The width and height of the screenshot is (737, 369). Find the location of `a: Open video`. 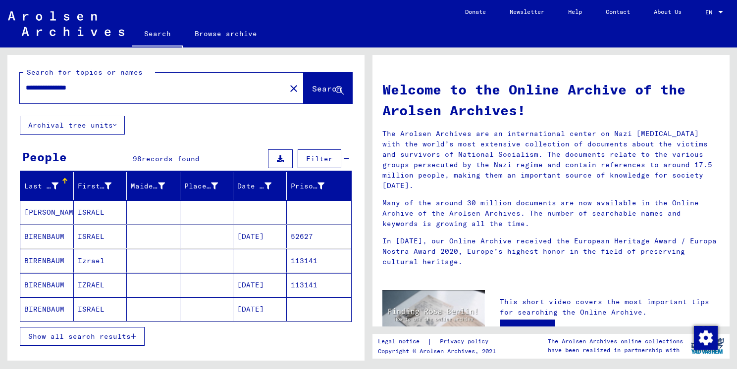

a: Open video is located at coordinates (528, 330).